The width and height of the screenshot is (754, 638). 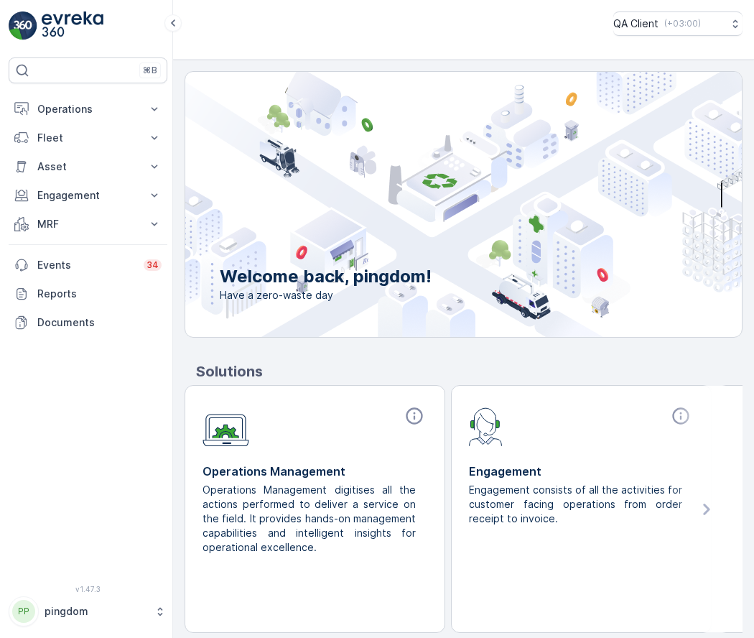 What do you see at coordinates (575, 504) in the screenshot?
I see `p: Engagement consists of all the activities for customer facing operations from order receipt to in...` at bounding box center [575, 504].